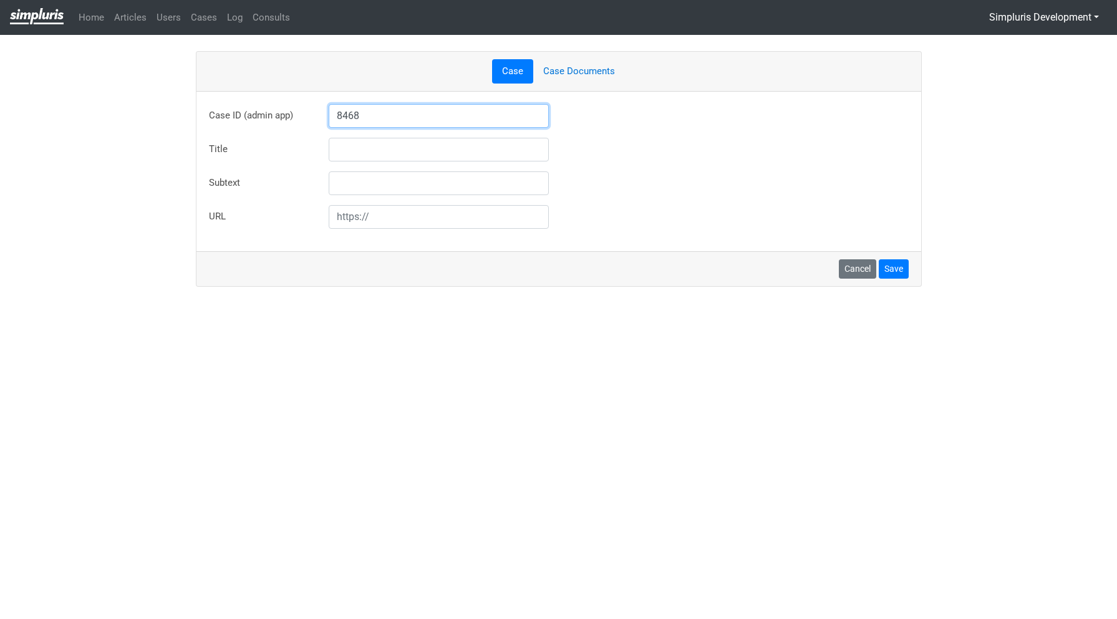  Describe the element at coordinates (259, 217) in the screenshot. I see `label: URL` at that location.